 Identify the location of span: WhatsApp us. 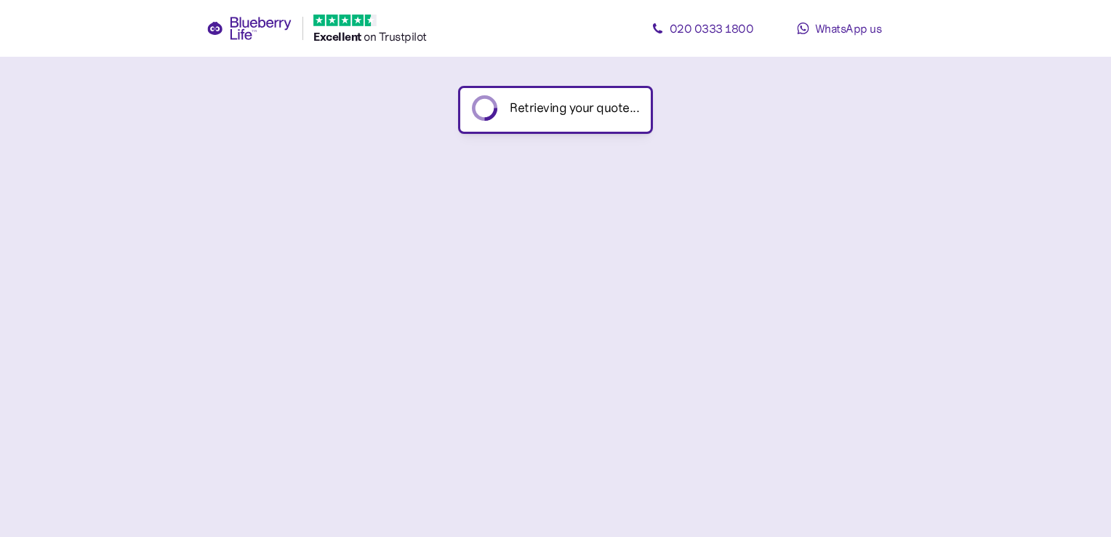
(849, 28).